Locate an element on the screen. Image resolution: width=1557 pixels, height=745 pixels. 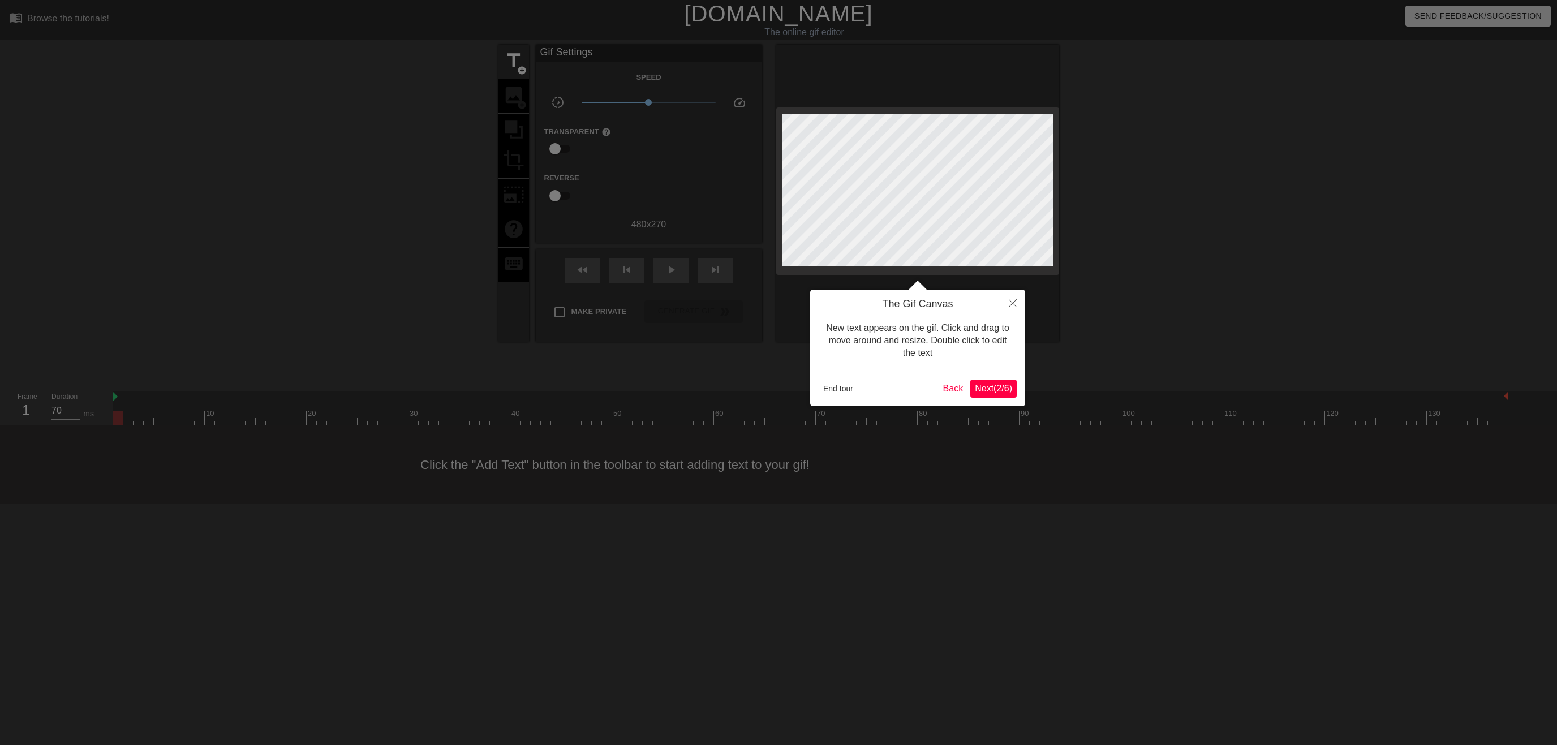
div: New text appears on the gif. Click and drag to move around and resize. Double click to edit the text is located at coordinates (918, 341).